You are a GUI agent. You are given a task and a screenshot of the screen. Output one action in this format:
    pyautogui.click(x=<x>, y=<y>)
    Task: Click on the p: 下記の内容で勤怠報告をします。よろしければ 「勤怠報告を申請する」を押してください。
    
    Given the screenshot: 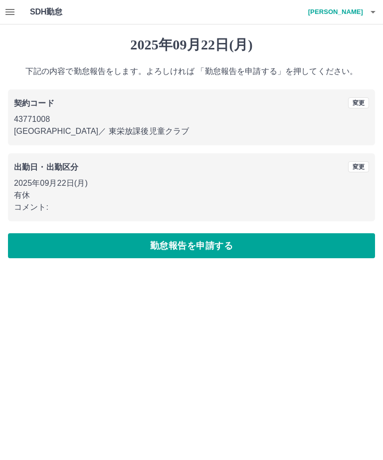 What is the action you would take?
    pyautogui.click(x=192, y=71)
    